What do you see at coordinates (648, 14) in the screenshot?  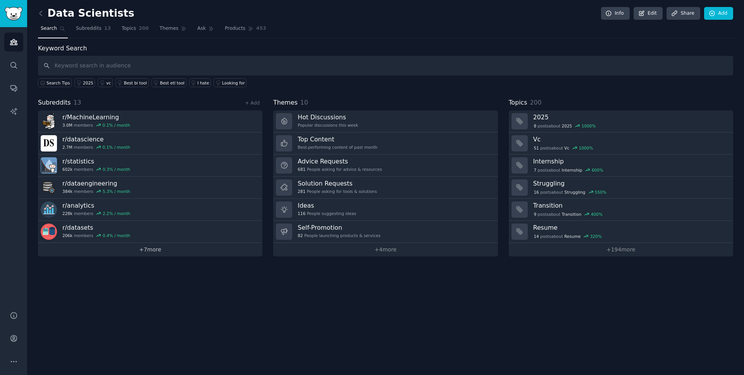 I see `a: Edit` at bounding box center [648, 14].